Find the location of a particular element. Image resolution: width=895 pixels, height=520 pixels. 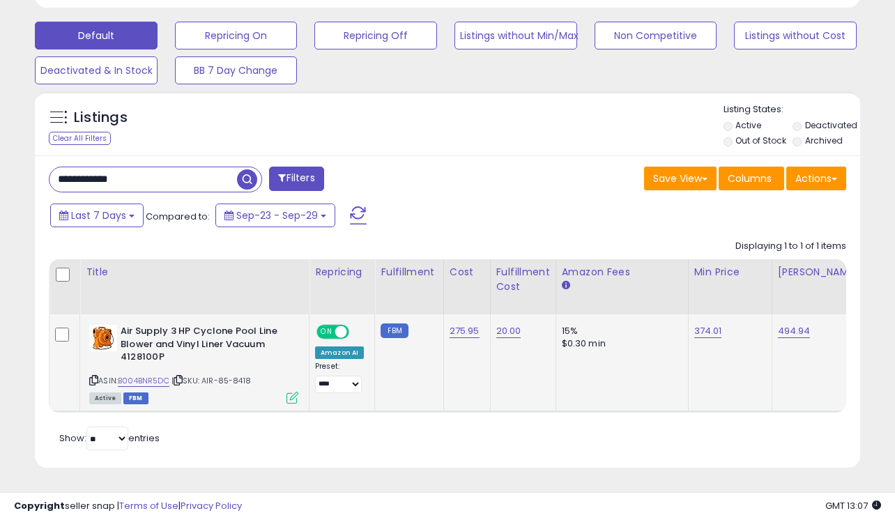

span: FBM is located at coordinates (136, 398).